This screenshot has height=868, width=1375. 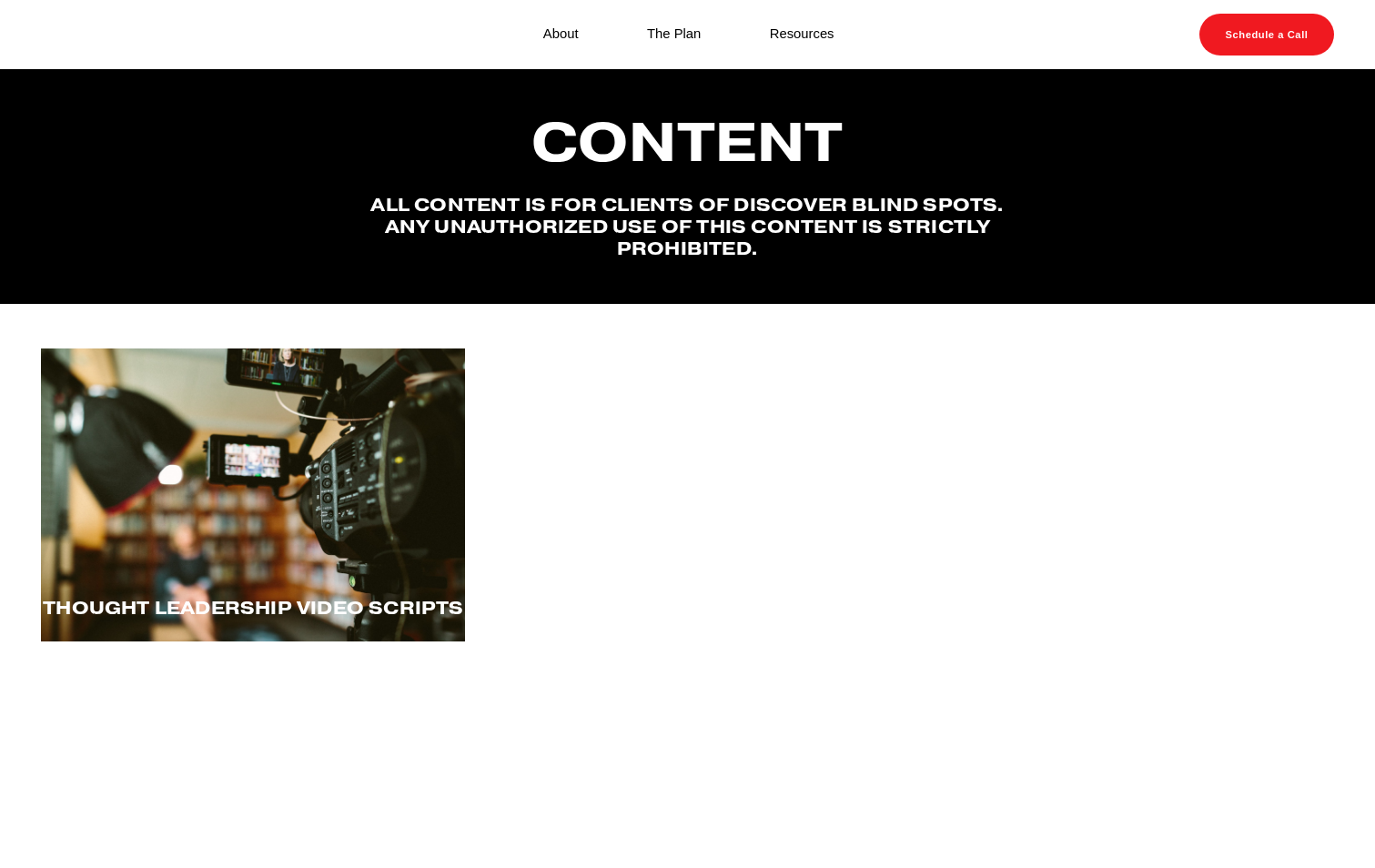 What do you see at coordinates (1266, 35) in the screenshot?
I see `a: Schedule a Call` at bounding box center [1266, 35].